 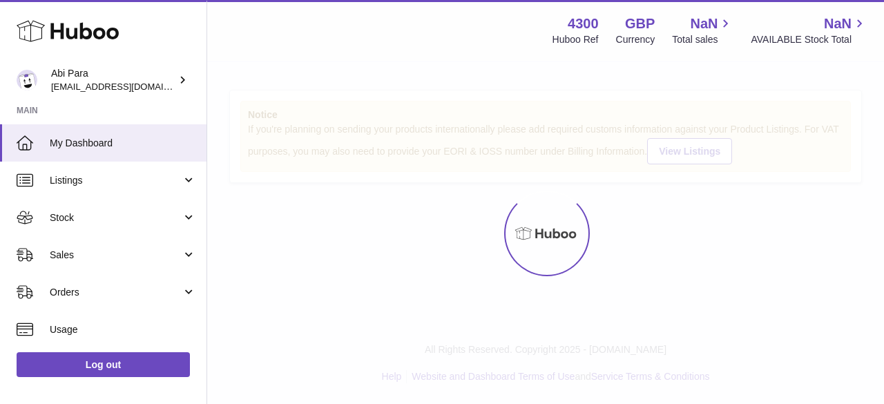 What do you see at coordinates (123, 329) in the screenshot?
I see `span: Usage` at bounding box center [123, 329].